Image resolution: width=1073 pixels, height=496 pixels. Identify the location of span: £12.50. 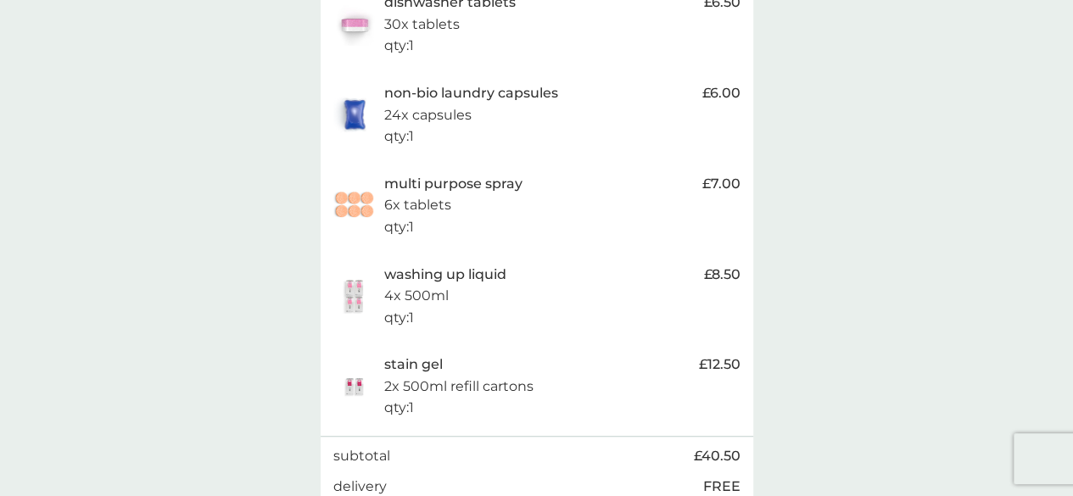
(719, 365).